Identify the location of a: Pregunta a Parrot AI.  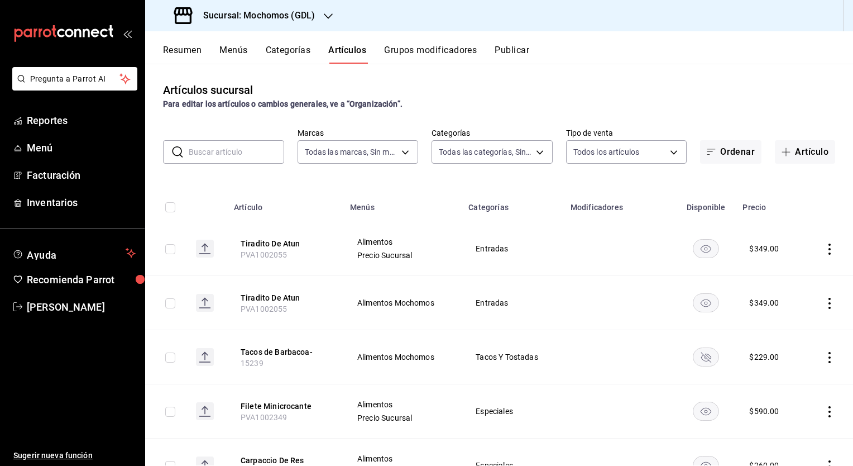
(73, 87).